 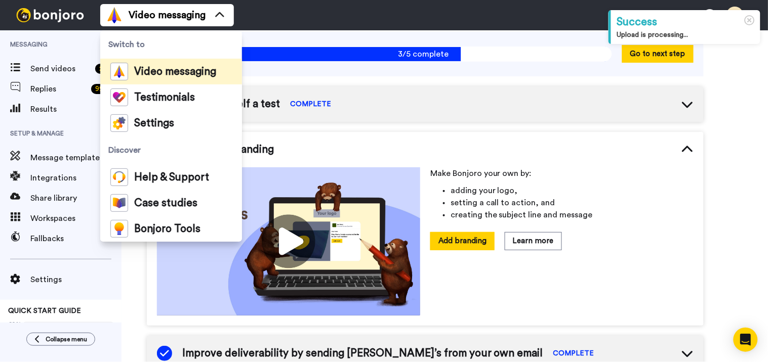 I want to click on span: Message template, so click(x=76, y=158).